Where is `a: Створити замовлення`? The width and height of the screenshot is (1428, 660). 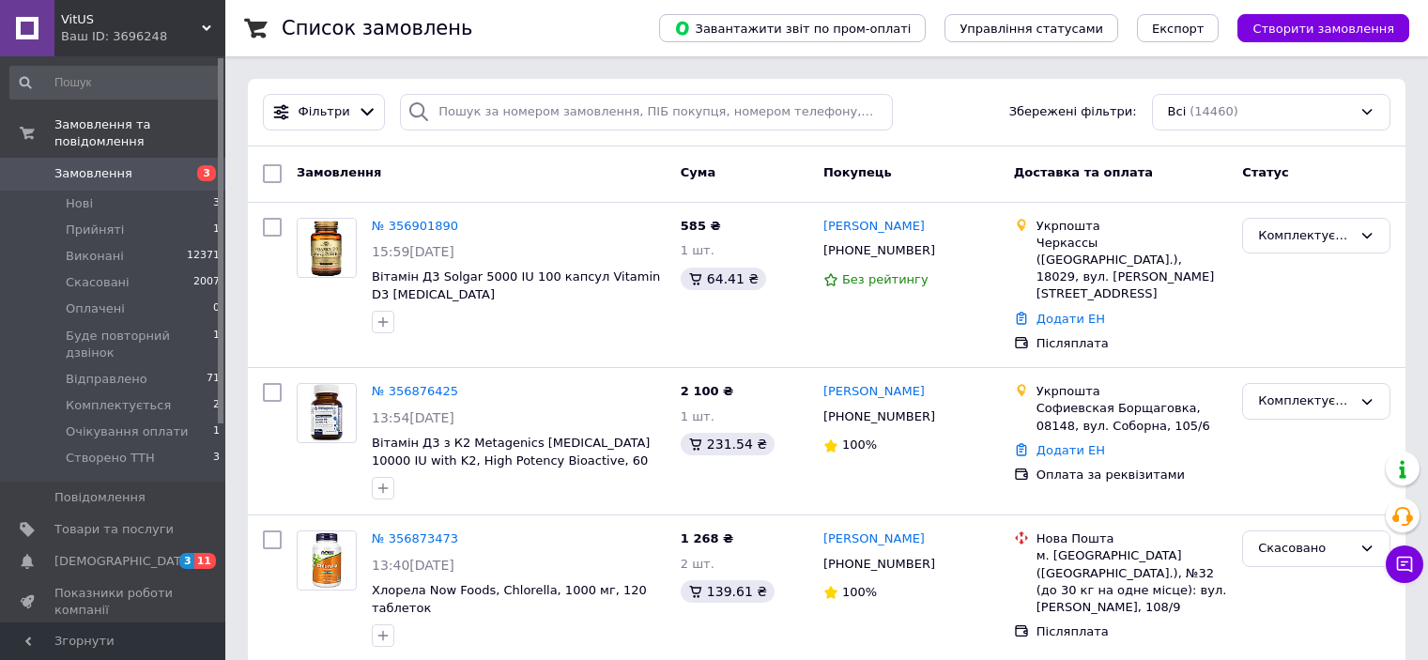
a: Створити замовлення is located at coordinates (1313, 27).